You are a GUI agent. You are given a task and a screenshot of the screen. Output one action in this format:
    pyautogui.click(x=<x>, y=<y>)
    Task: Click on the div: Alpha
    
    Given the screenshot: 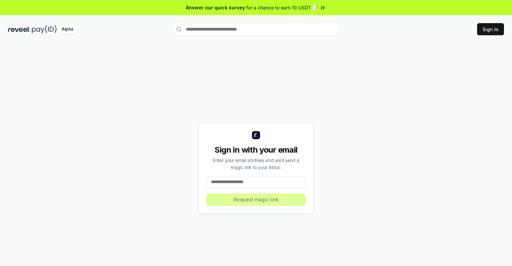 What is the action you would take?
    pyautogui.click(x=67, y=29)
    